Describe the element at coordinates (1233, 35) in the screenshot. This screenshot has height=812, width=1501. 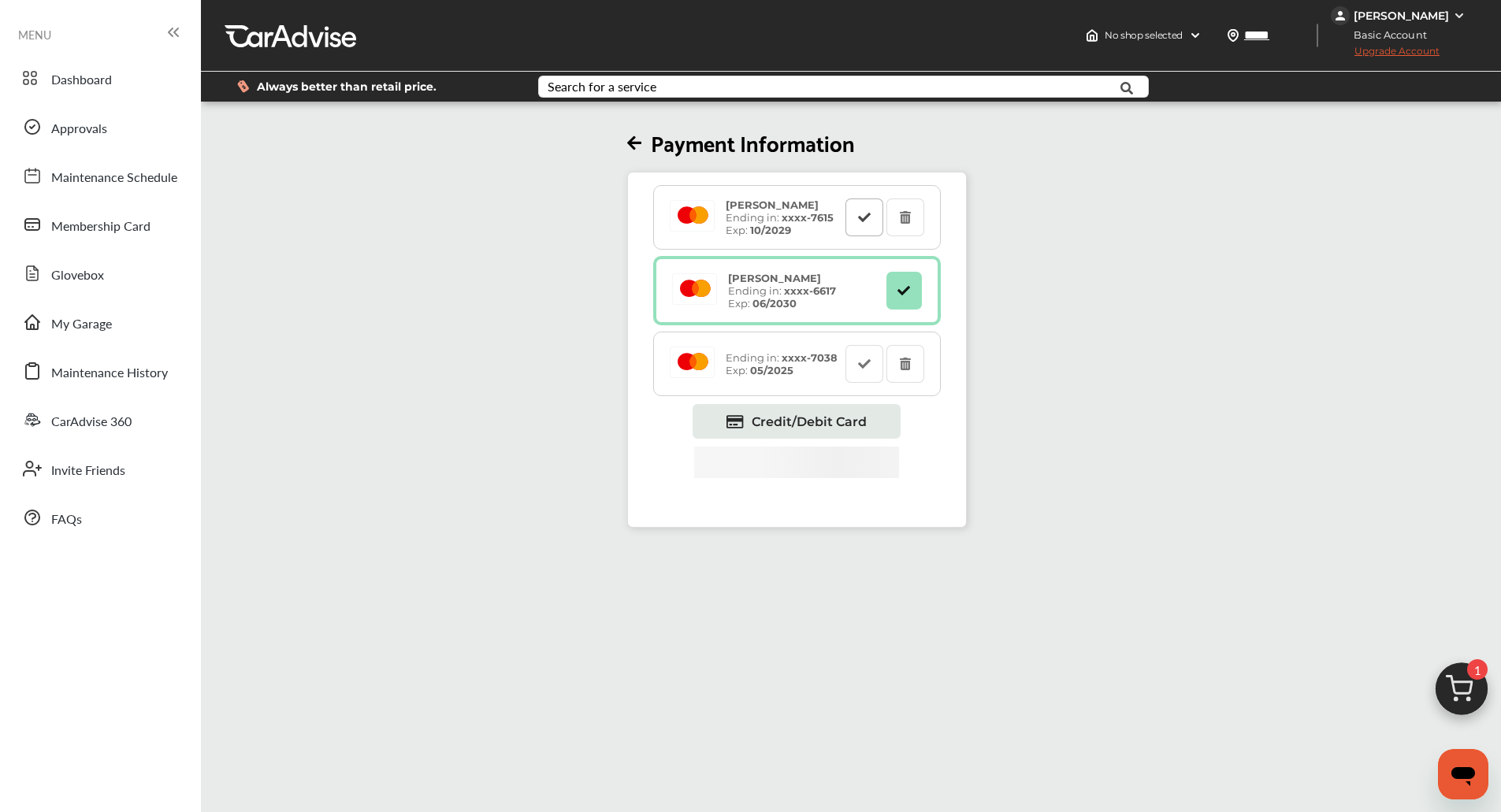
I see `img: location_vector.a44bc228.svg` at that location.